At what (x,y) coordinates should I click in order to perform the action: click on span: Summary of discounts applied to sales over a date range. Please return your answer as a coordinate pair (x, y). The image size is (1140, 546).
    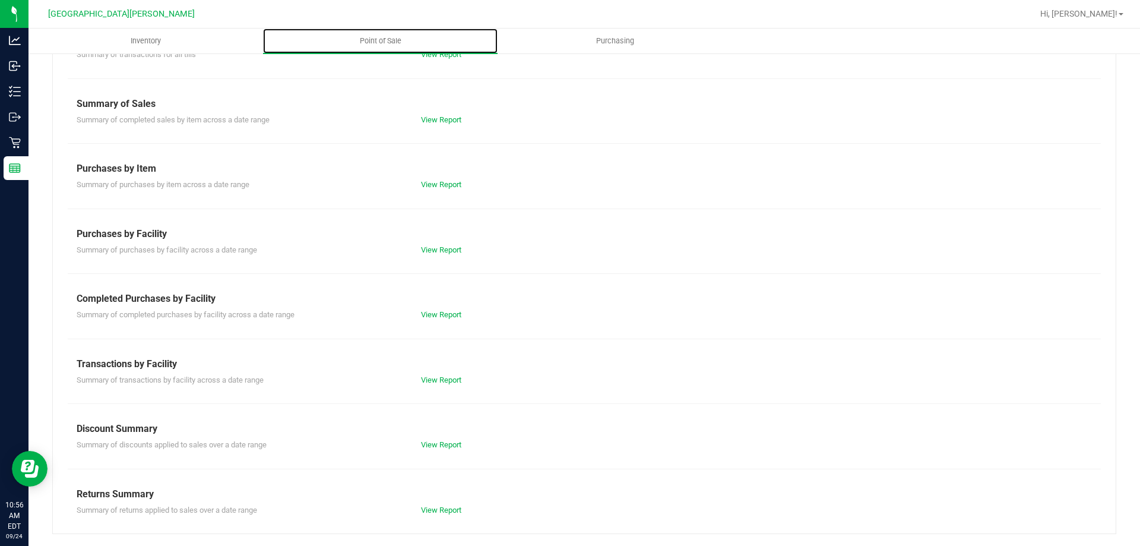
    Looking at the image, I should click on (172, 444).